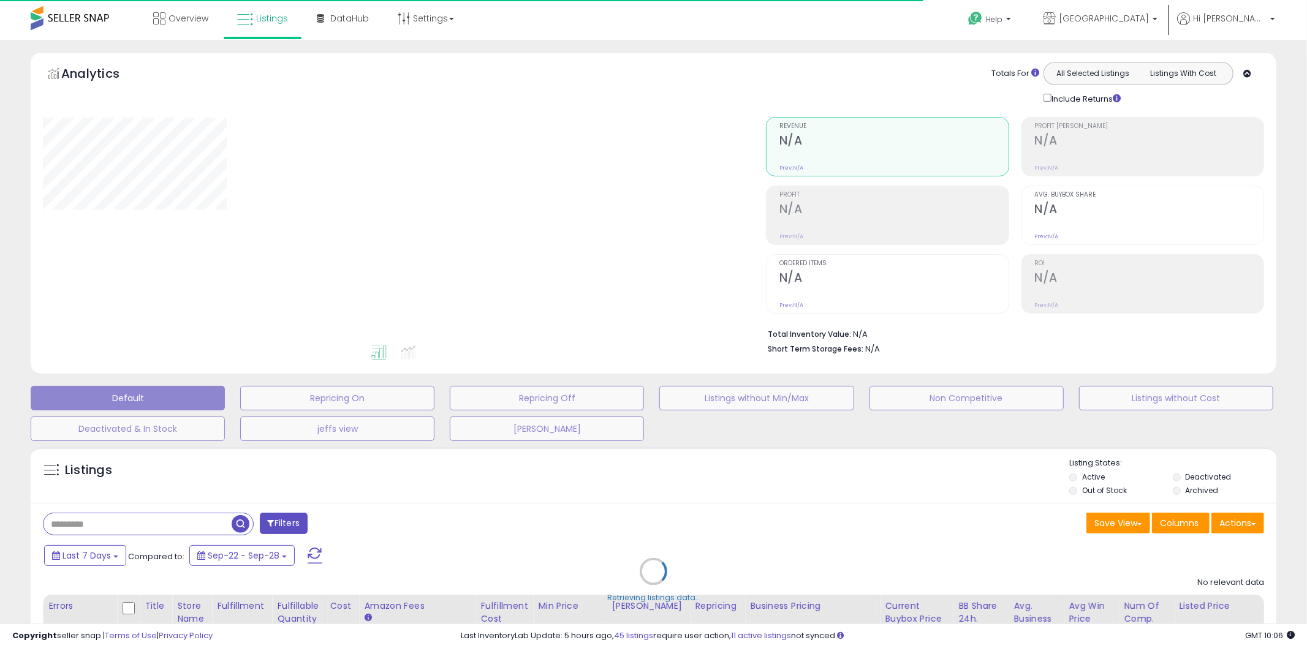 The height and width of the screenshot is (648, 1307). What do you see at coordinates (337, 429) in the screenshot?
I see `button: jeffs view` at bounding box center [337, 429].